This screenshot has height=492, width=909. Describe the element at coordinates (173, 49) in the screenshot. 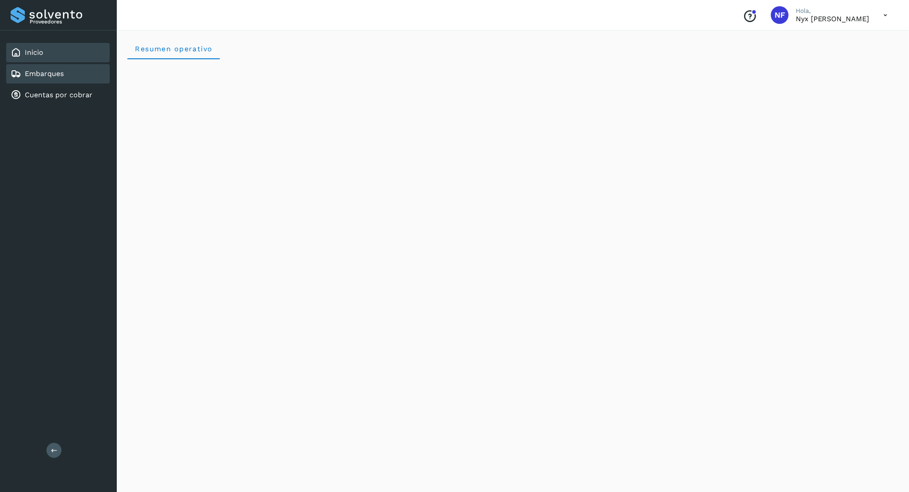

I see `span: Resumen operativo` at that location.